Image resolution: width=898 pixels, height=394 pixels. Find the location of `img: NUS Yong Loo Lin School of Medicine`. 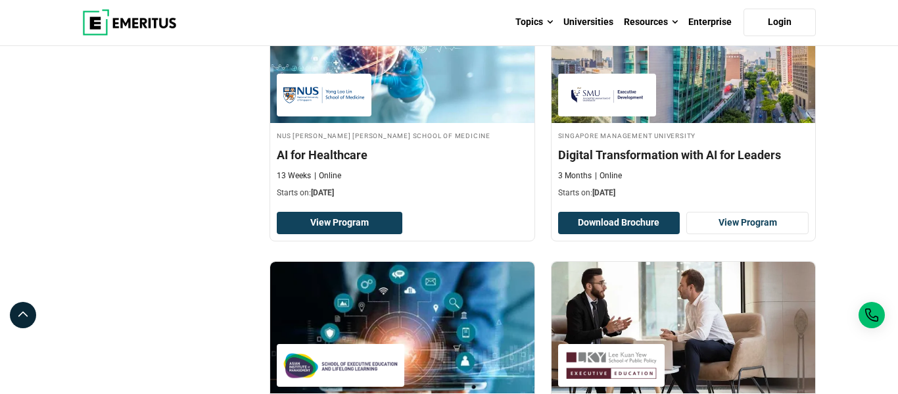

img: NUS Yong Loo Lin School of Medicine is located at coordinates (324, 95).